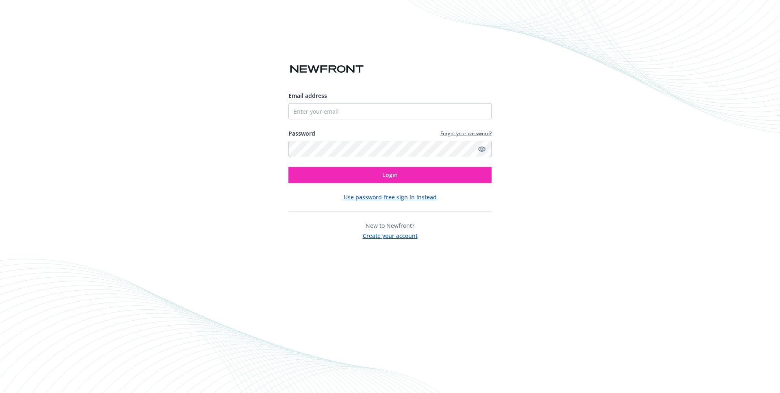  I want to click on a: Forgot your password?, so click(466, 133).